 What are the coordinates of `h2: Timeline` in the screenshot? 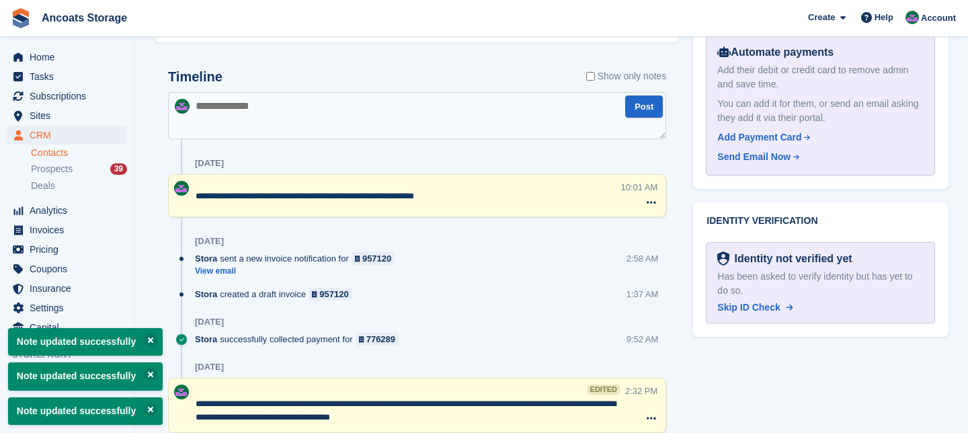 It's located at (195, 77).